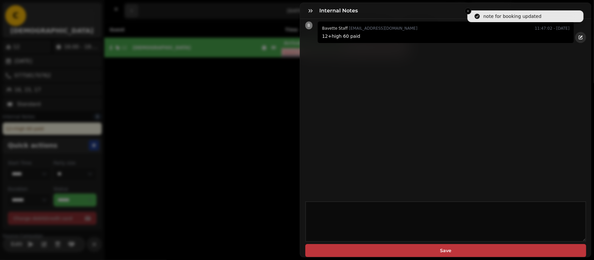 The height and width of the screenshot is (260, 594). I want to click on button: Save, so click(446, 251).